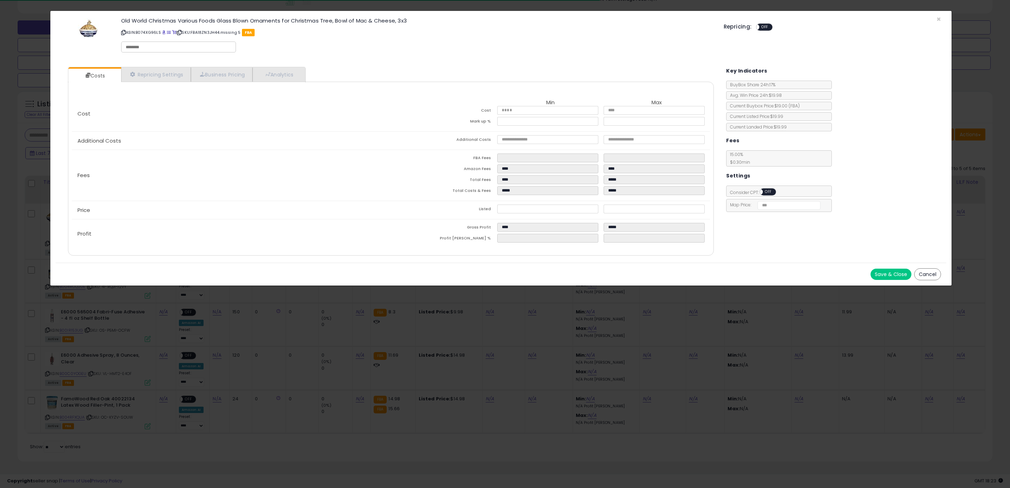 The image size is (1010, 488). I want to click on a: Repricing Settings, so click(156, 74).